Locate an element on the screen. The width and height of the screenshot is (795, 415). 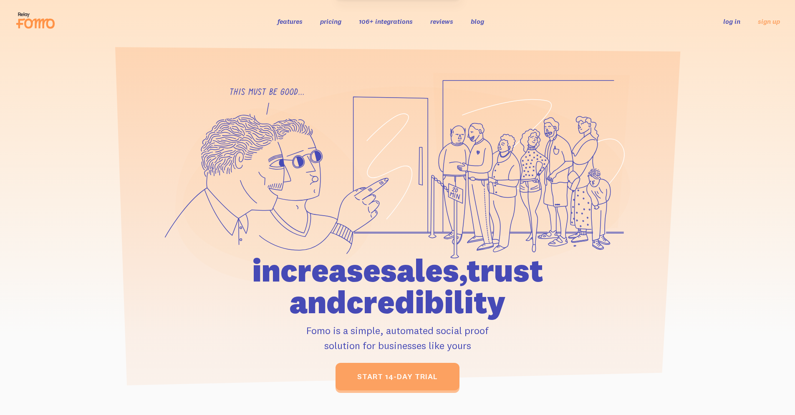
a: reviews is located at coordinates (441, 21).